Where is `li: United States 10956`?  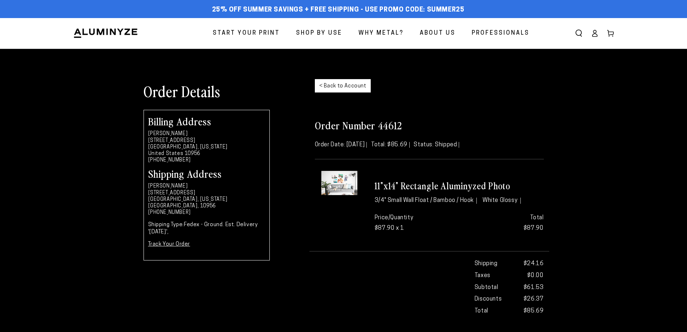 li: United States 10956 is located at coordinates (207, 154).